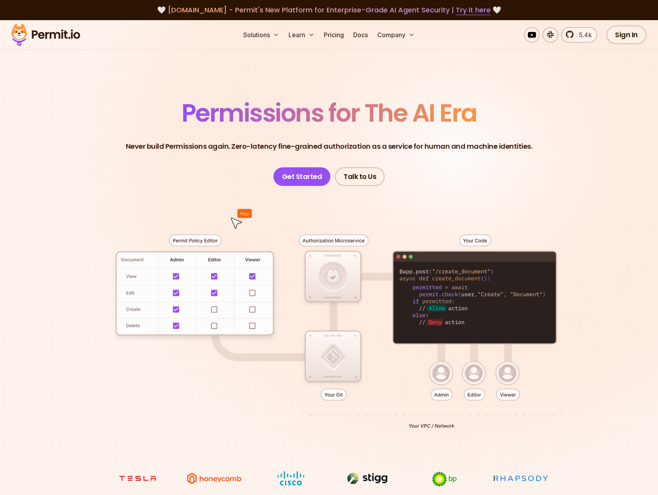 This screenshot has height=495, width=658. I want to click on span: 5.4k, so click(583, 35).